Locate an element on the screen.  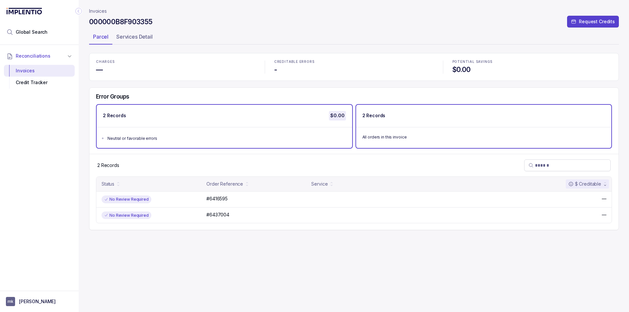
button: Request Credits is located at coordinates (593, 22).